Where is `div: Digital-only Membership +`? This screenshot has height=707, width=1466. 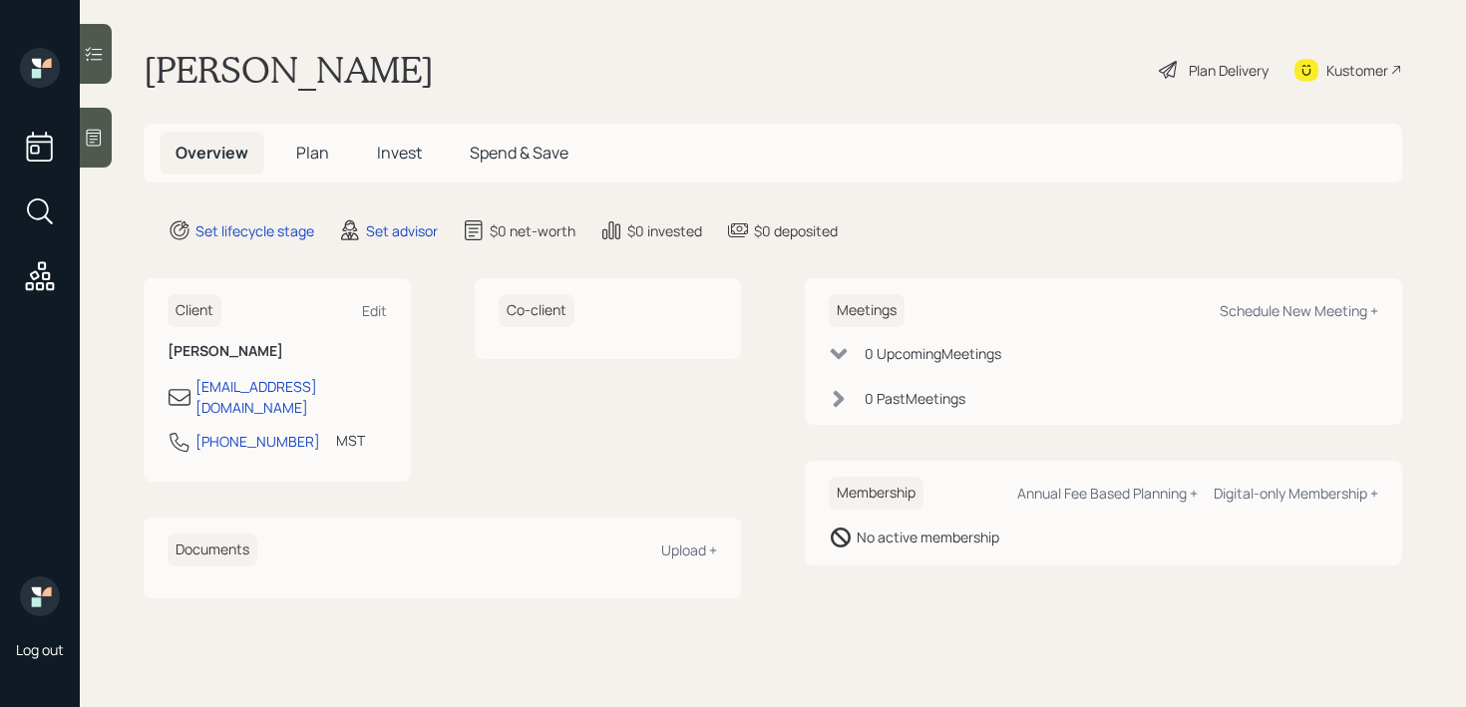
div: Digital-only Membership + is located at coordinates (1295, 493).